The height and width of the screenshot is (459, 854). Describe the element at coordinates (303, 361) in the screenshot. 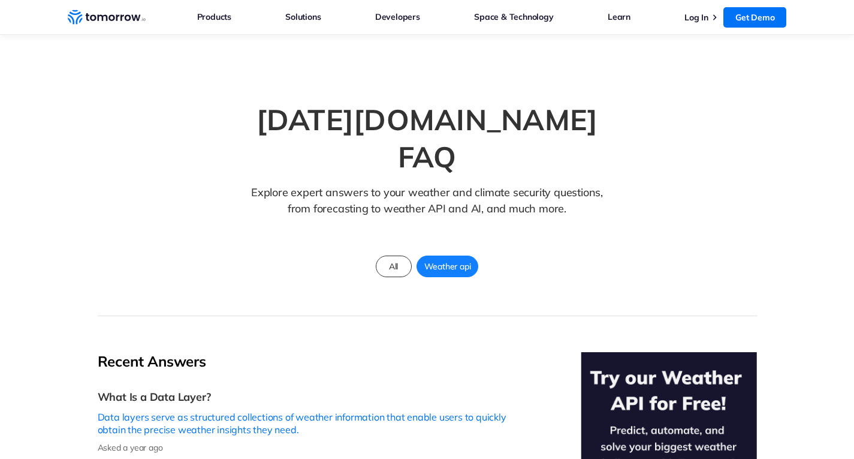

I see `h2: Recent Answers` at that location.